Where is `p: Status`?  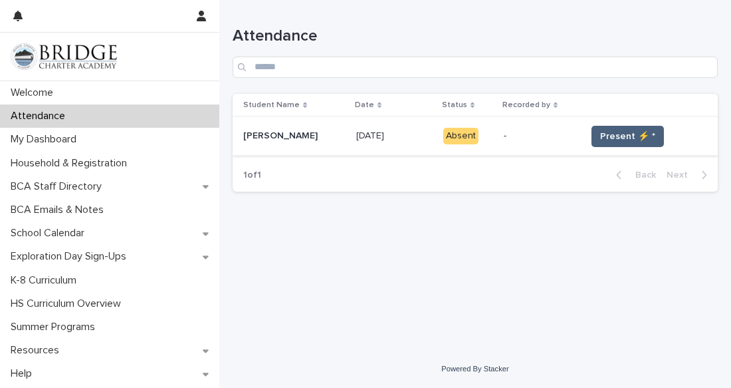 p: Status is located at coordinates (455, 105).